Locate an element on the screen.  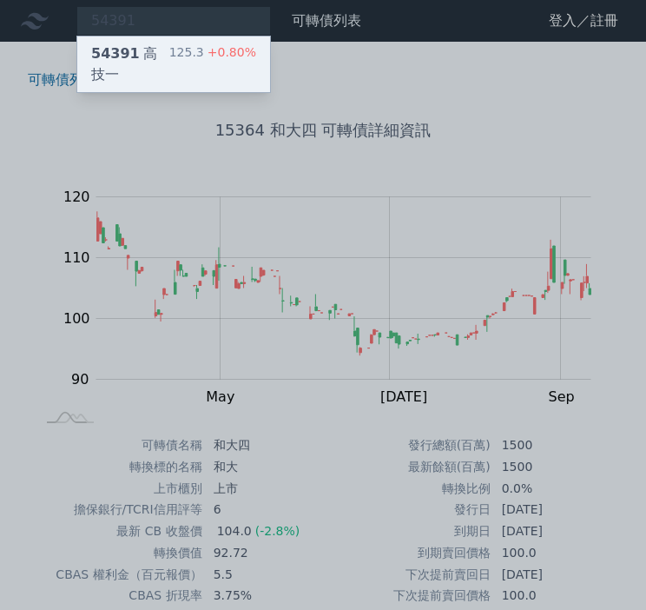
div: 聊天小工具 is located at coordinates (603, 568).